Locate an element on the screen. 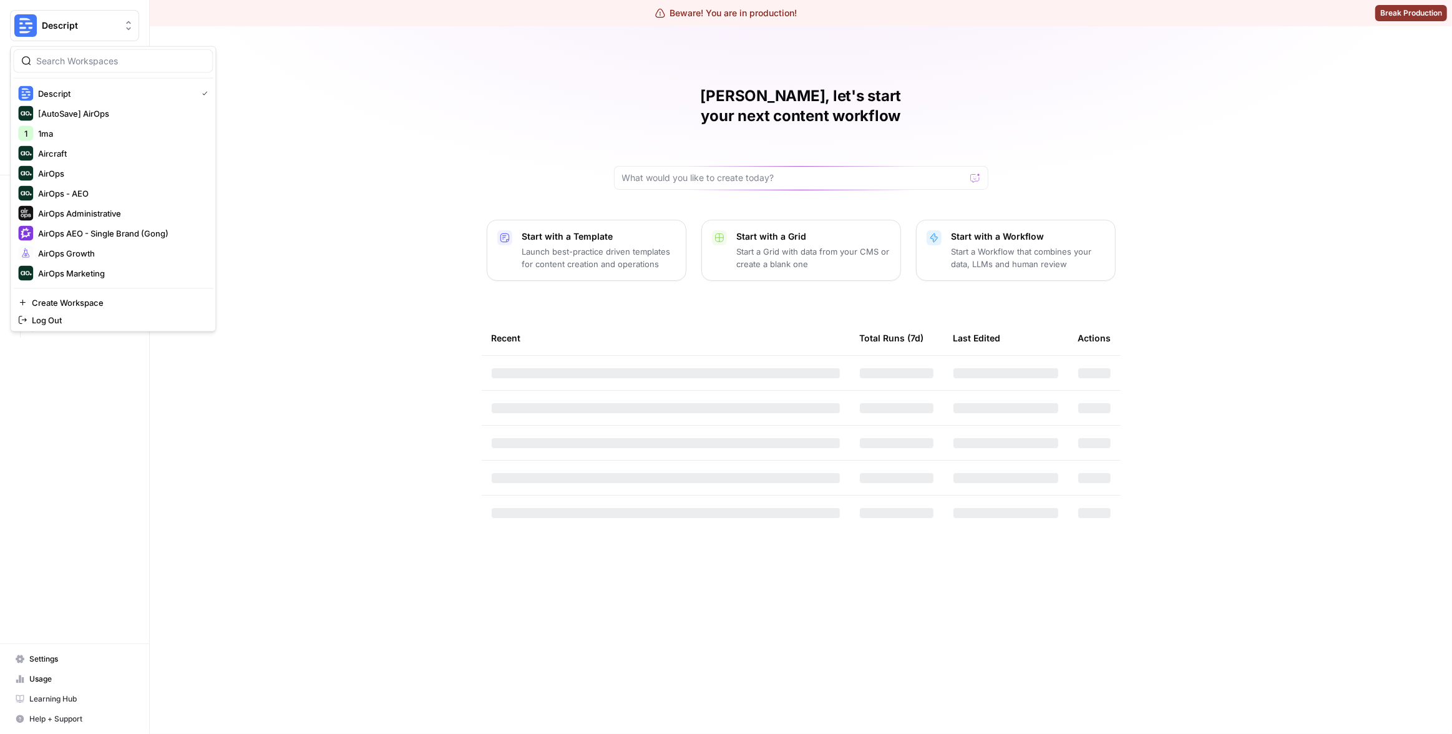  div: Last Edited is located at coordinates (977, 337).